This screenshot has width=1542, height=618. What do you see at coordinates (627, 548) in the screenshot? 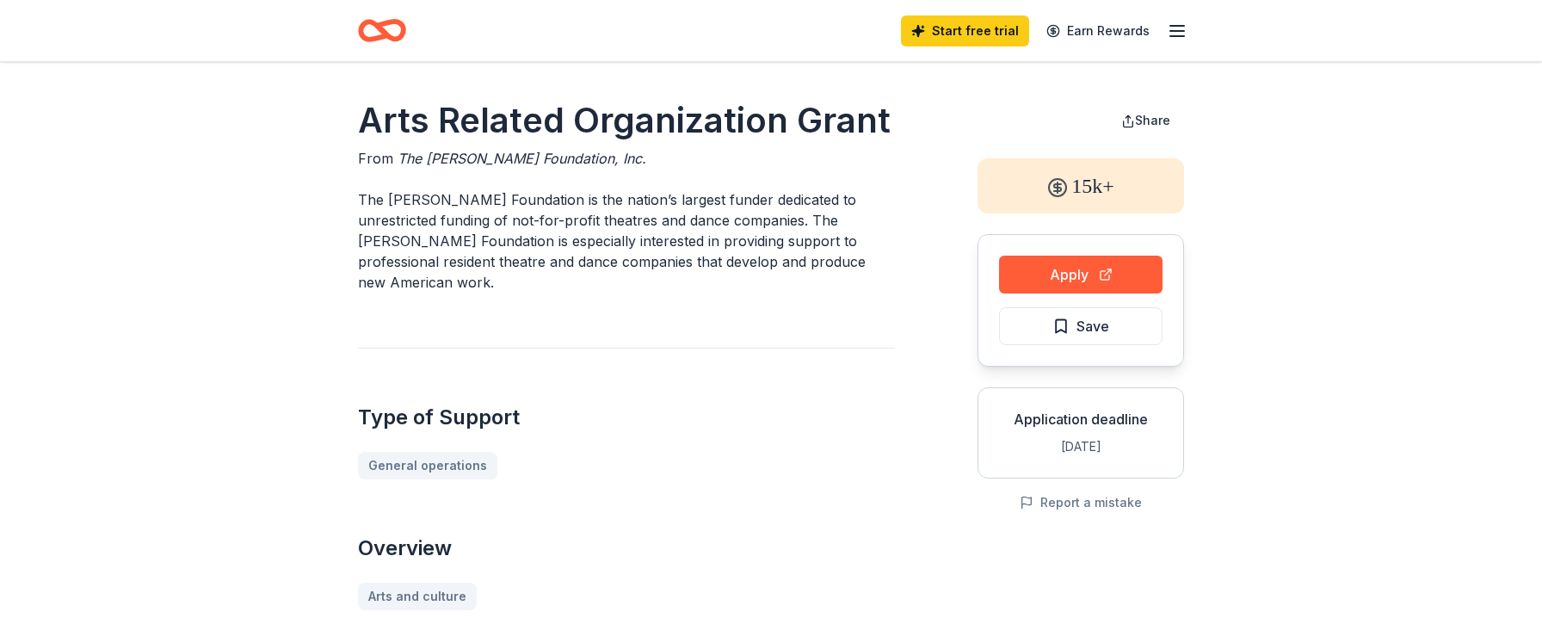
I see `h2: Overview` at bounding box center [627, 548].